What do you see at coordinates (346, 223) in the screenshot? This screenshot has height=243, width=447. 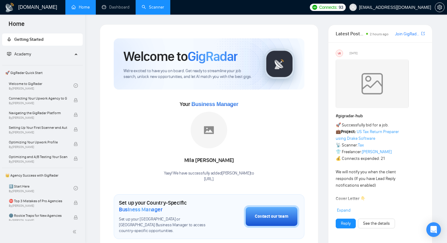 I see `a: Reply` at bounding box center [346, 223].